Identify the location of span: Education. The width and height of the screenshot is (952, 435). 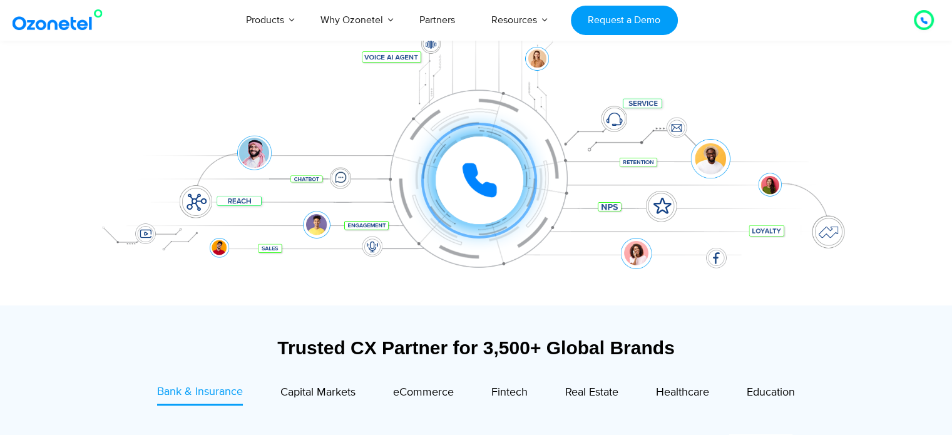
(771, 393).